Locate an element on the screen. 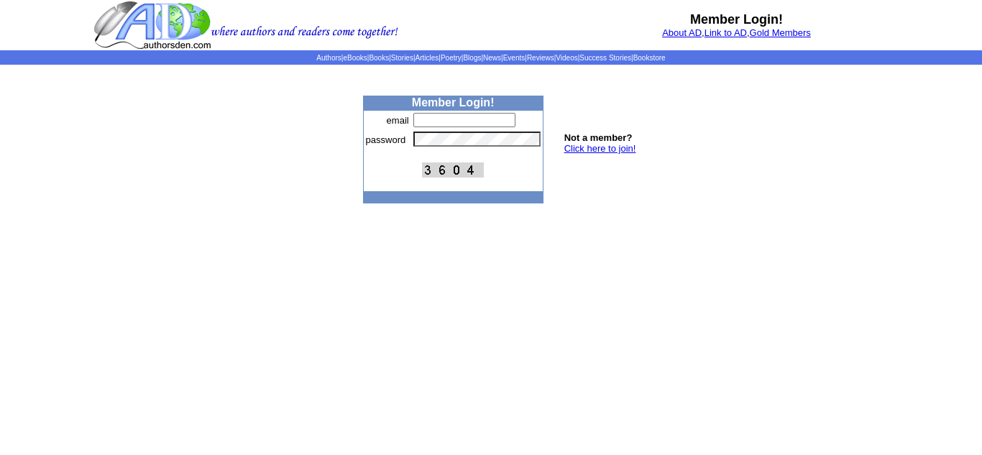 This screenshot has height=455, width=982. a: News is located at coordinates (492, 58).